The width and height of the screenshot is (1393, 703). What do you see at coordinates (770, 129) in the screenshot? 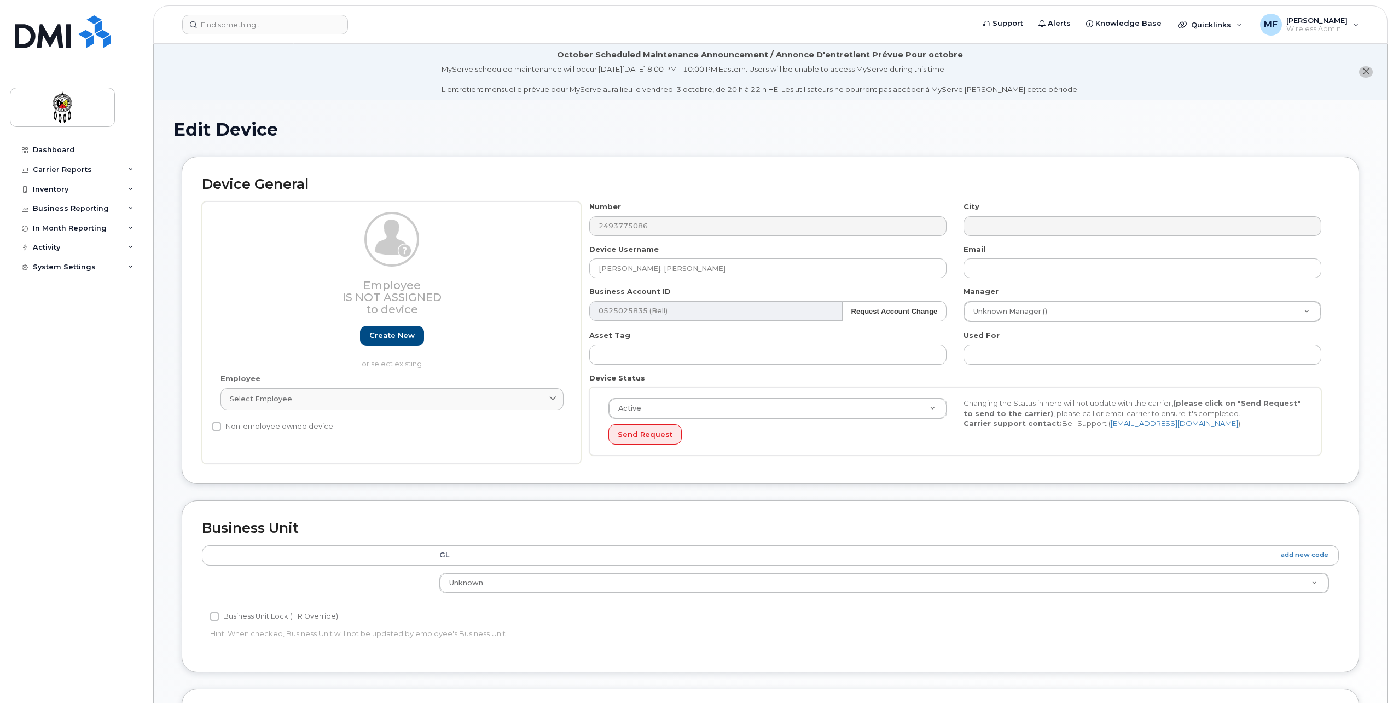
I see `h1: Edit Device` at bounding box center [770, 129].